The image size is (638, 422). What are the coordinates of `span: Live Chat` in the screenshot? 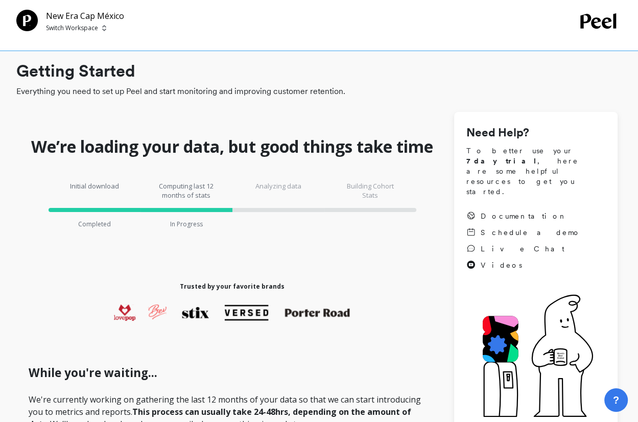 It's located at (522, 249).